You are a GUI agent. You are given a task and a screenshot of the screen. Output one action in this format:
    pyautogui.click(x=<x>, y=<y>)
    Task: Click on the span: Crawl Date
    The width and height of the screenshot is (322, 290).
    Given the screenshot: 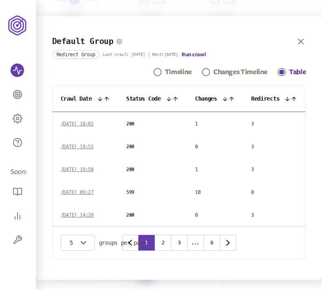 What is the action you would take?
    pyautogui.click(x=76, y=99)
    